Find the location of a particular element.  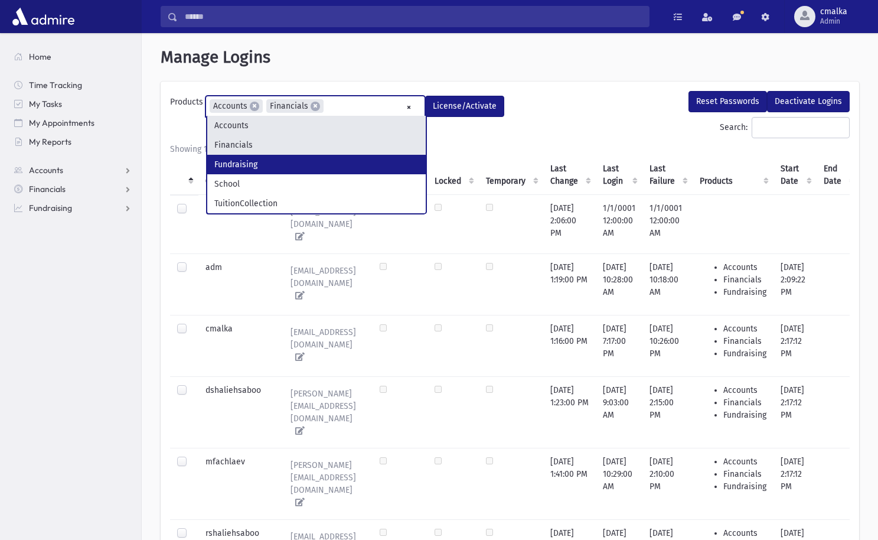

span: Time Tracking is located at coordinates (56, 85).